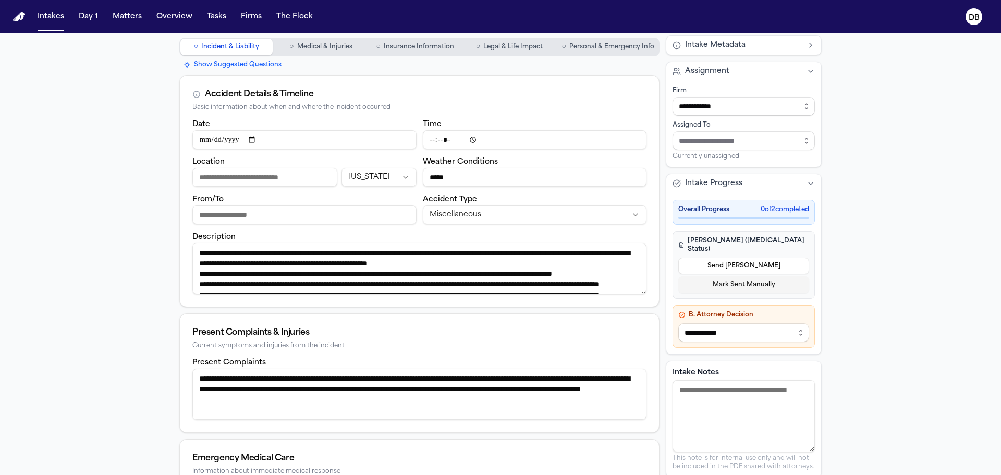 The width and height of the screenshot is (1001, 475). I want to click on input: Incident time, so click(535, 140).